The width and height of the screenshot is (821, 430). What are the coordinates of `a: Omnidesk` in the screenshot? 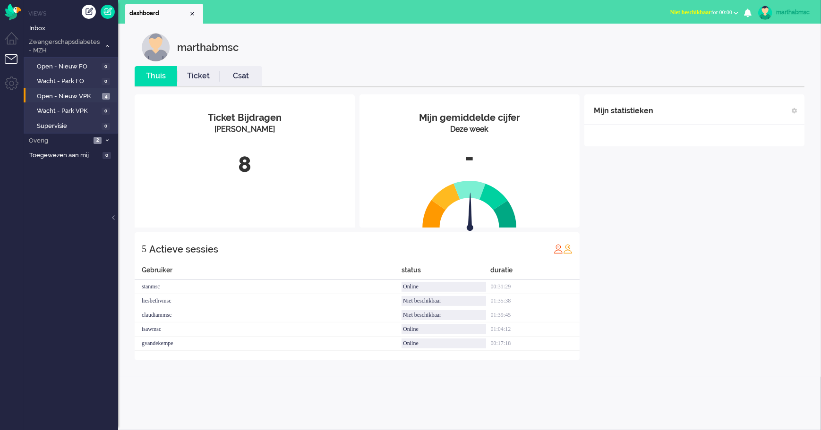 It's located at (13, 9).